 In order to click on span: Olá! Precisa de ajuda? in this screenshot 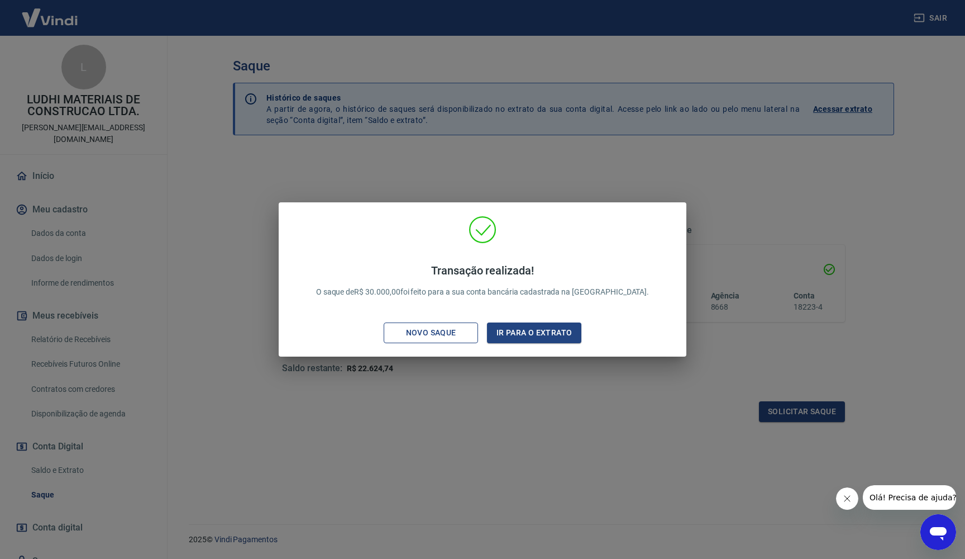, I will do `click(50, 12)`.